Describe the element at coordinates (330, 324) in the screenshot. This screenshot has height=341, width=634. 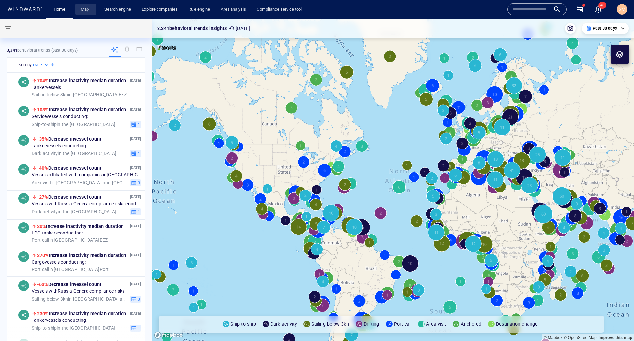
I see `p: Sailing below 3kn` at that location.